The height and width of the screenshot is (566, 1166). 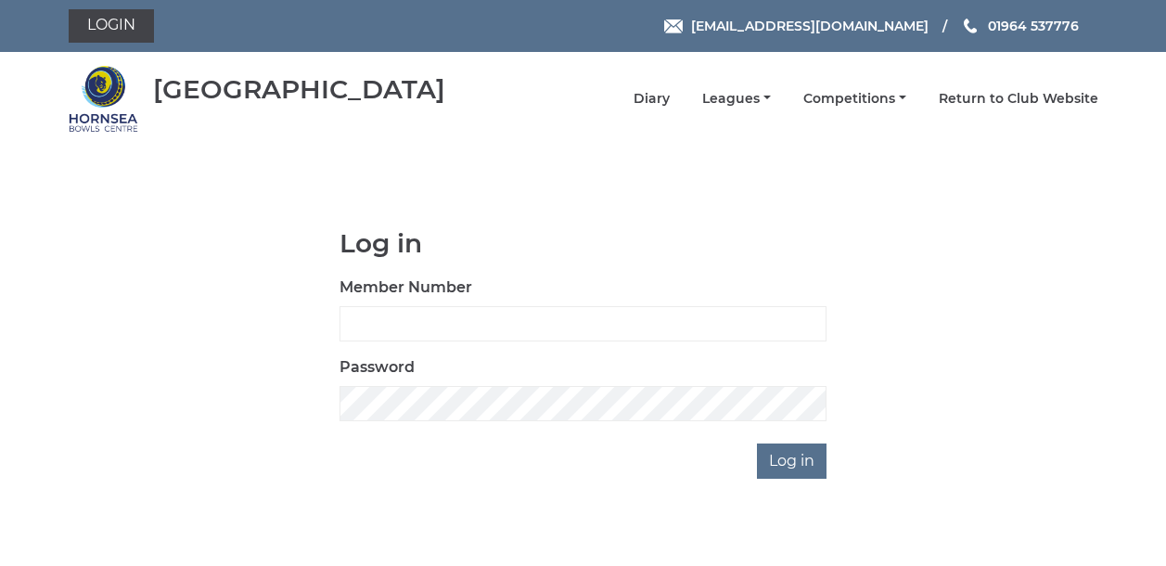 I want to click on a: Phone us 01964 537776, so click(x=1019, y=26).